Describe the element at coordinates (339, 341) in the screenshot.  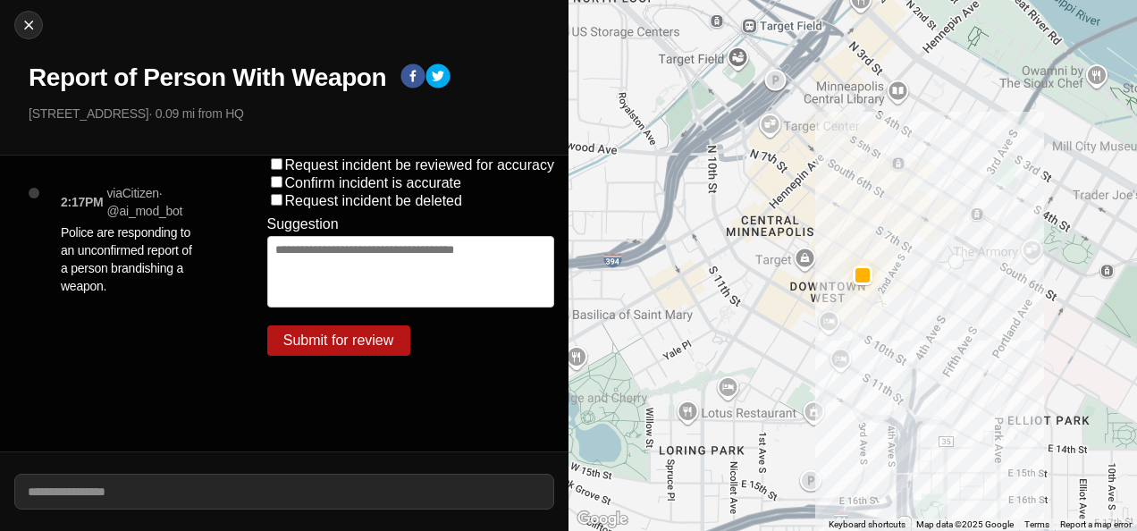
I see `button: Submit for review` at that location.